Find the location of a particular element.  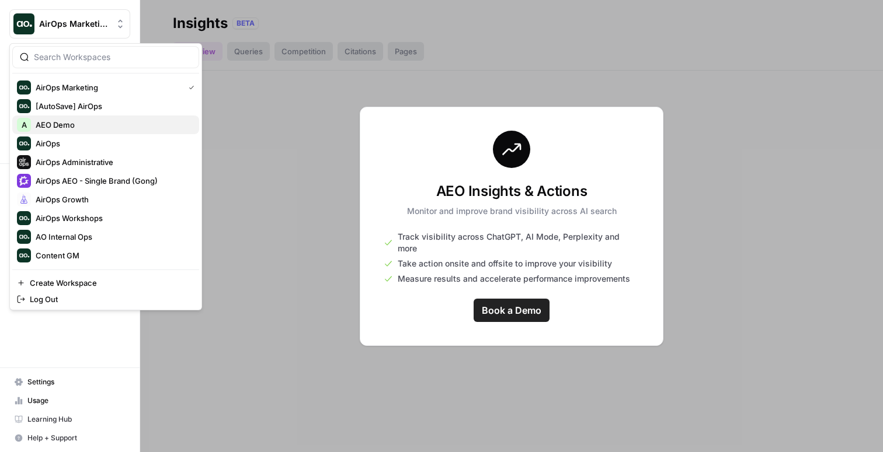

span: A is located at coordinates (24, 125).